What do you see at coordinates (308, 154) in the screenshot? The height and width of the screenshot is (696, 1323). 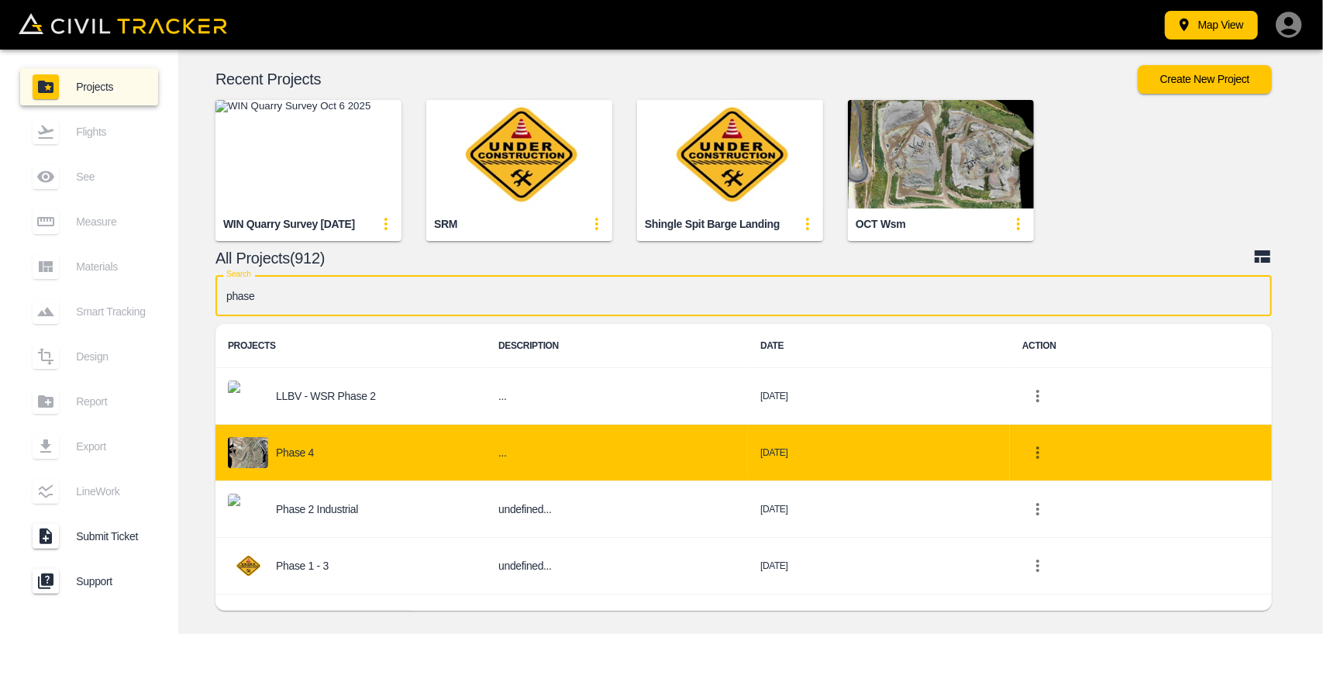 I see `img: WIN Quarry Survey Oct 6 2025` at bounding box center [308, 154].